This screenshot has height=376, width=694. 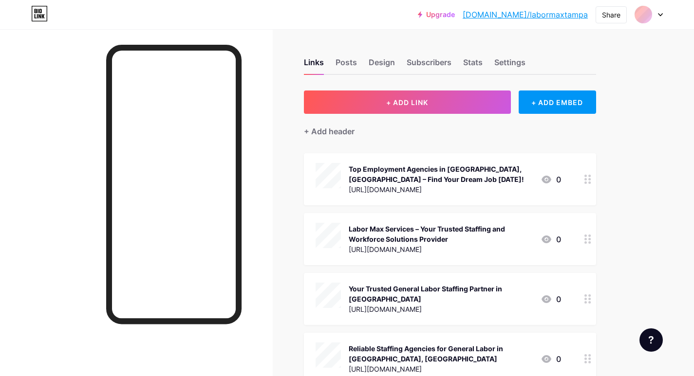 I want to click on div: Links, so click(x=314, y=65).